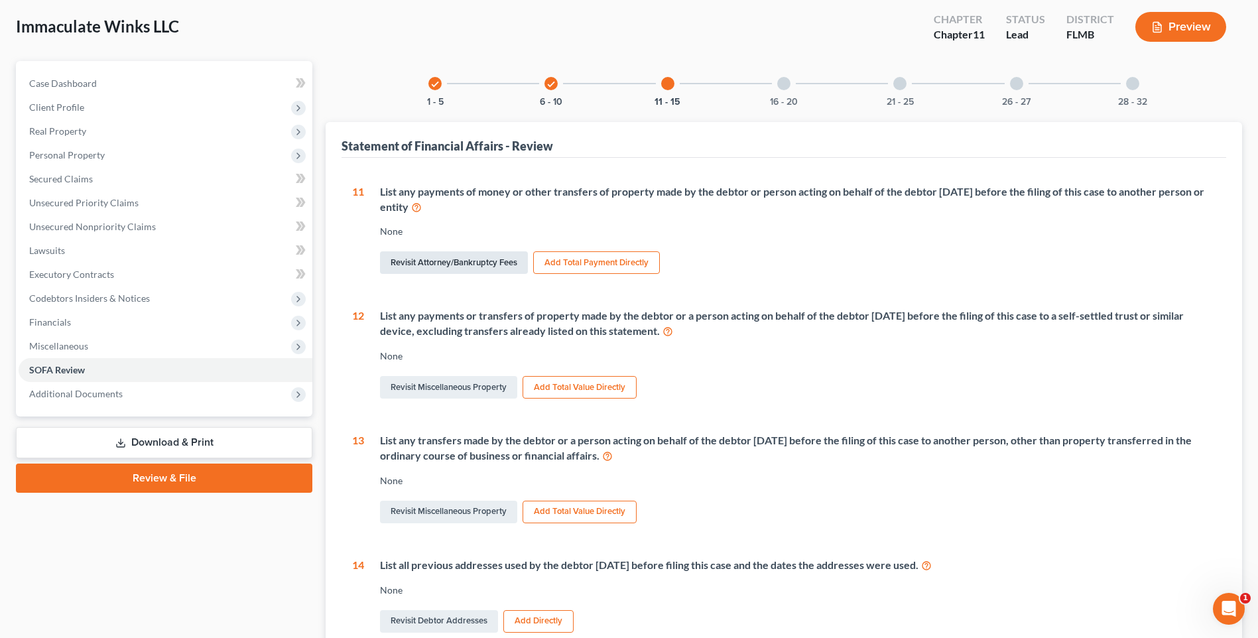 The height and width of the screenshot is (638, 1258). I want to click on button: 21 - 25, so click(900, 102).